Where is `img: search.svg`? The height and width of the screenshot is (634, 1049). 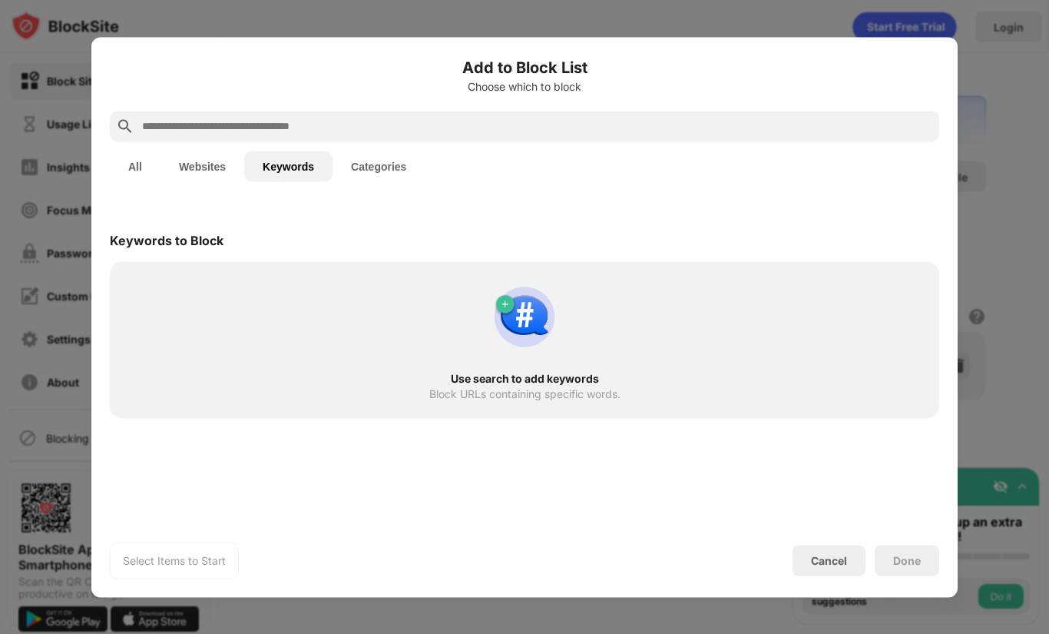 img: search.svg is located at coordinates (125, 126).